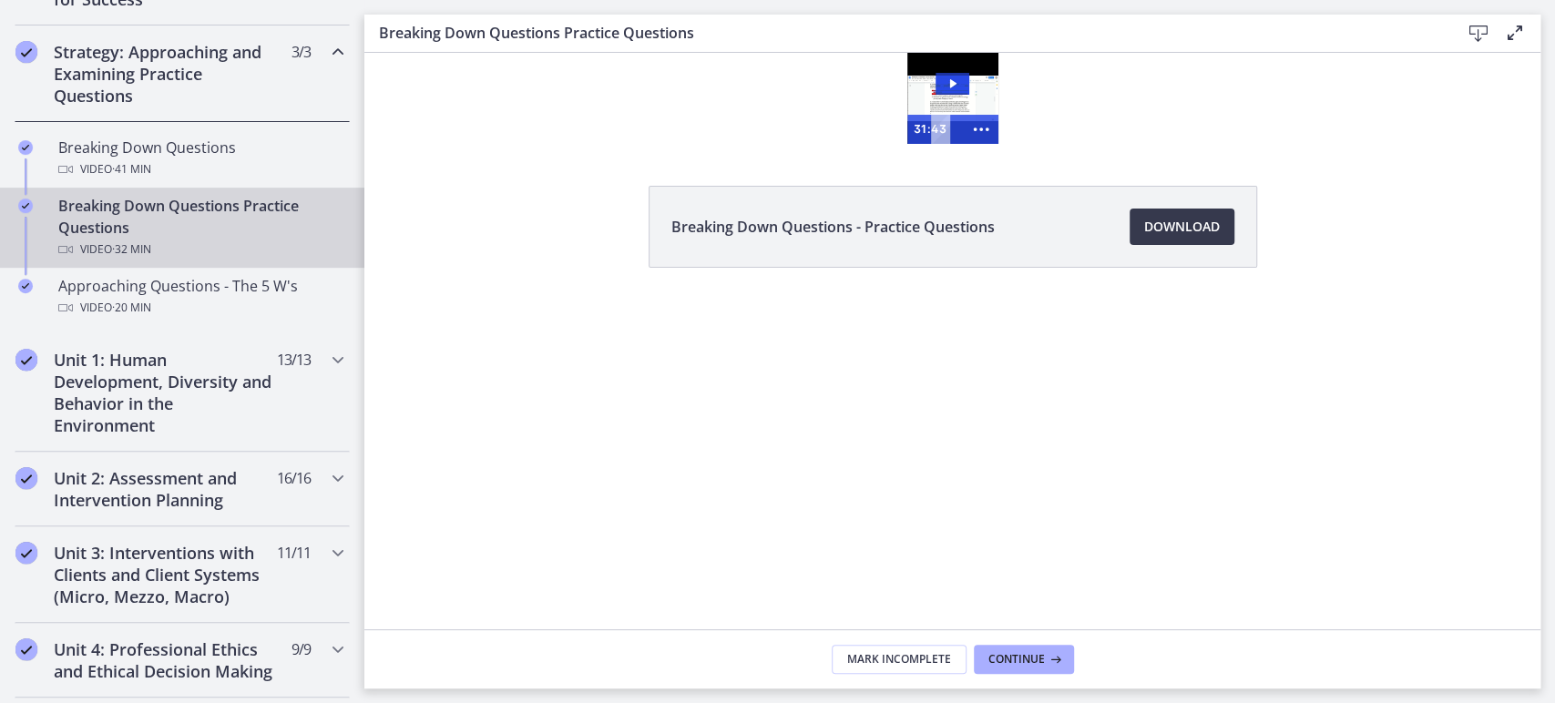 This screenshot has width=1555, height=703. Describe the element at coordinates (301, 52) in the screenshot. I see `span: 3 / 3` at that location.